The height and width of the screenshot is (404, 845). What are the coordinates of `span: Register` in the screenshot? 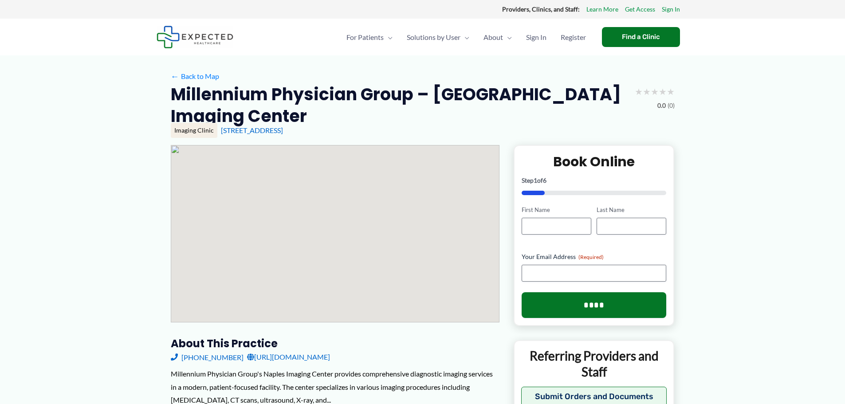 It's located at (573, 37).